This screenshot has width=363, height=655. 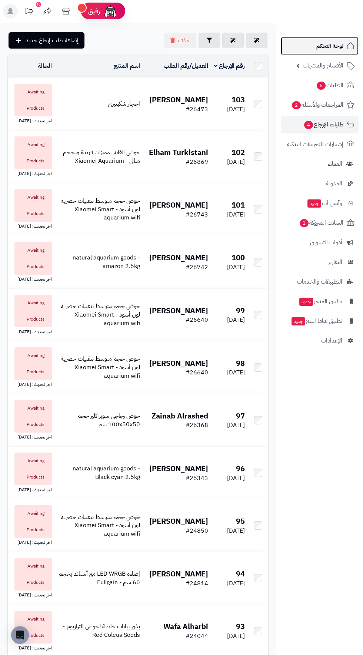 What do you see at coordinates (320, 124) in the screenshot?
I see `a: طلبات الإرجاع4` at bounding box center [320, 124].